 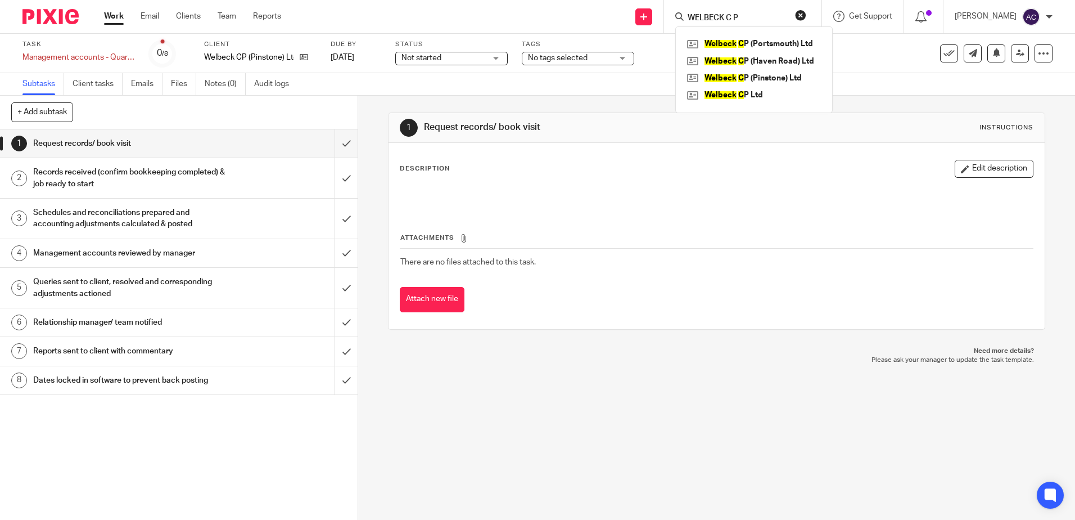 I want to click on div: 7, so click(x=19, y=351).